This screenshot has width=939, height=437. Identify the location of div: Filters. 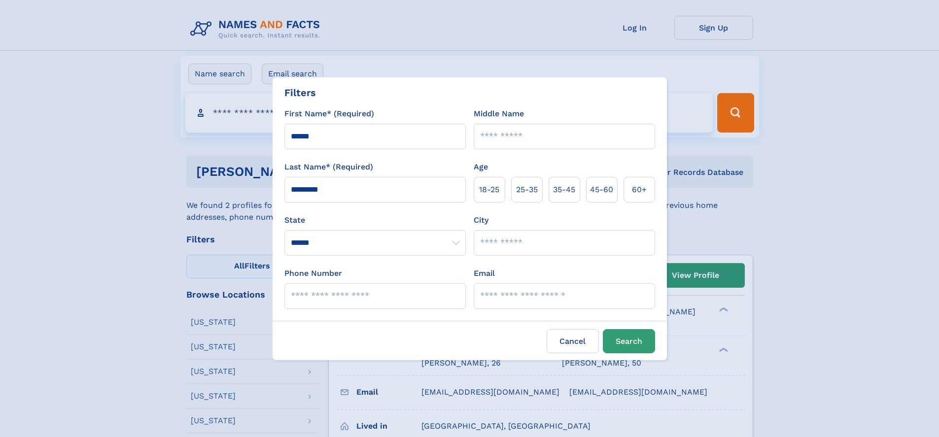
(300, 93).